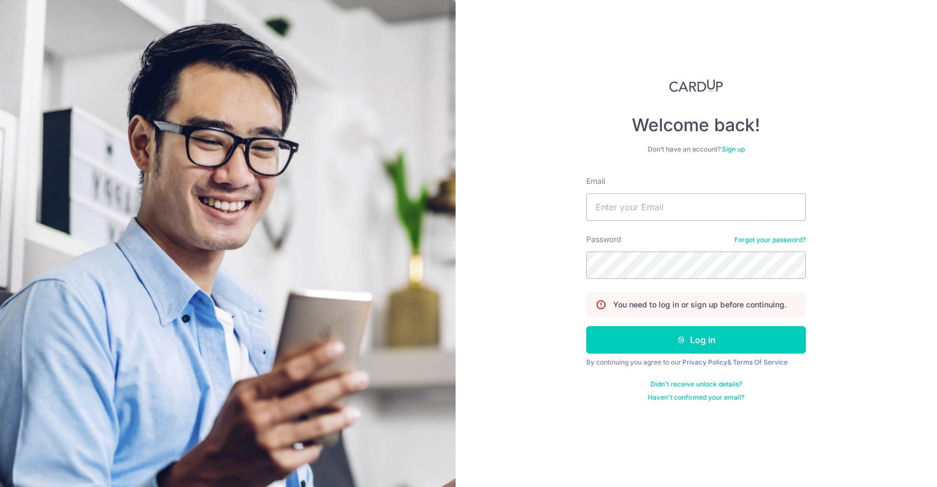 Image resolution: width=937 pixels, height=487 pixels. I want to click on a: Privacy Policy, so click(705, 362).